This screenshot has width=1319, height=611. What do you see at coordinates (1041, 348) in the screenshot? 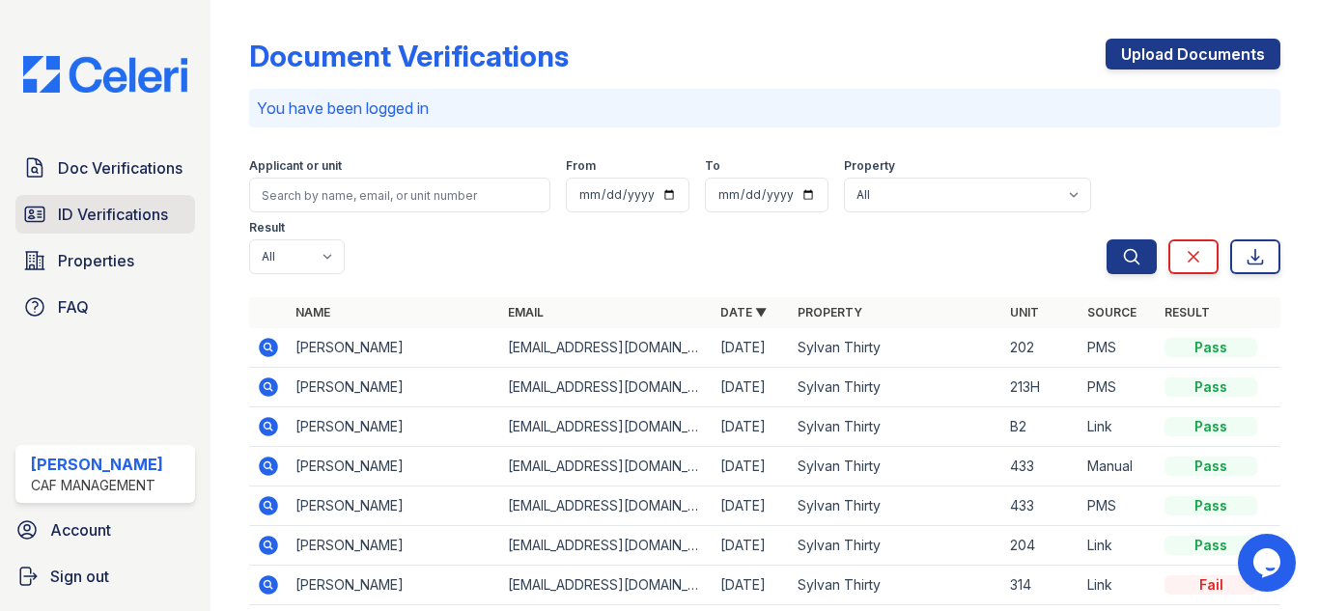
I see `td: 202` at bounding box center [1041, 348].